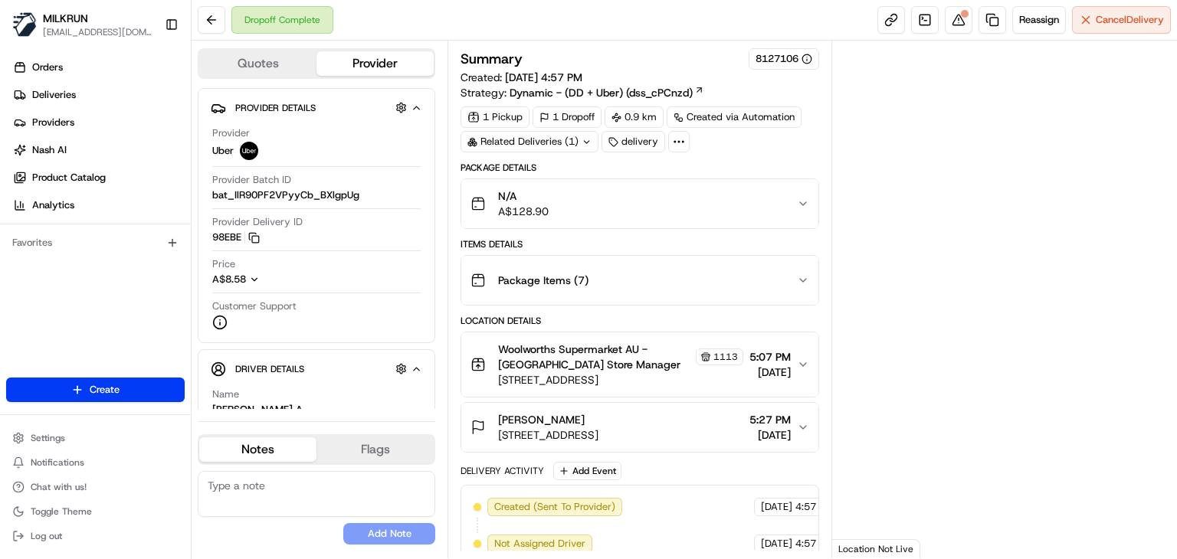  Describe the element at coordinates (770, 420) in the screenshot. I see `span: 5:27 PM` at that location.